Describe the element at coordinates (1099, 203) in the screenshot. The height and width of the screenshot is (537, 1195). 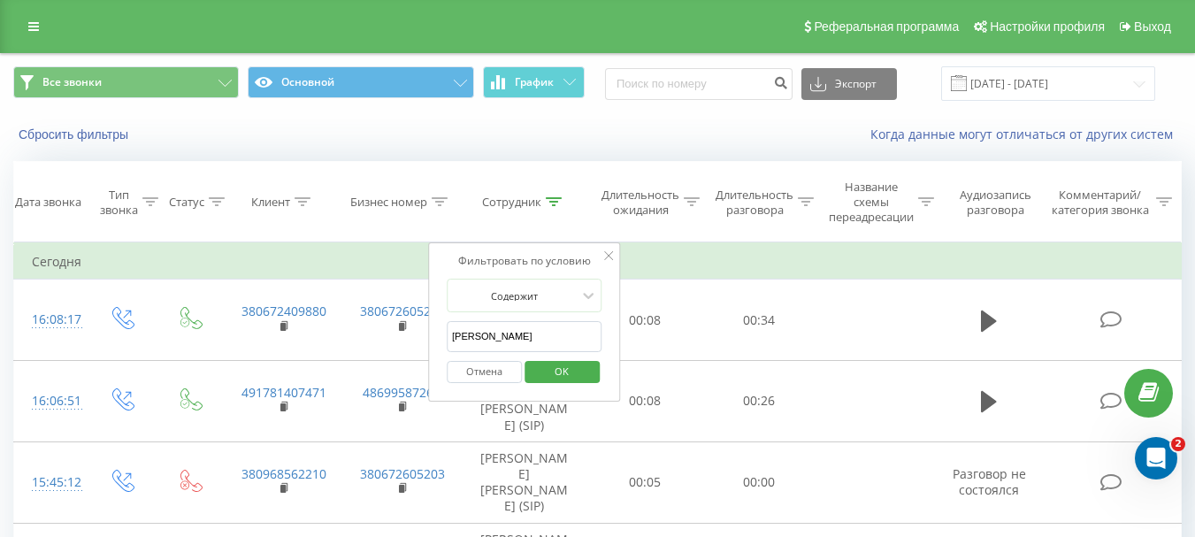
I see `div: Комментарий/категория звонка` at that location.